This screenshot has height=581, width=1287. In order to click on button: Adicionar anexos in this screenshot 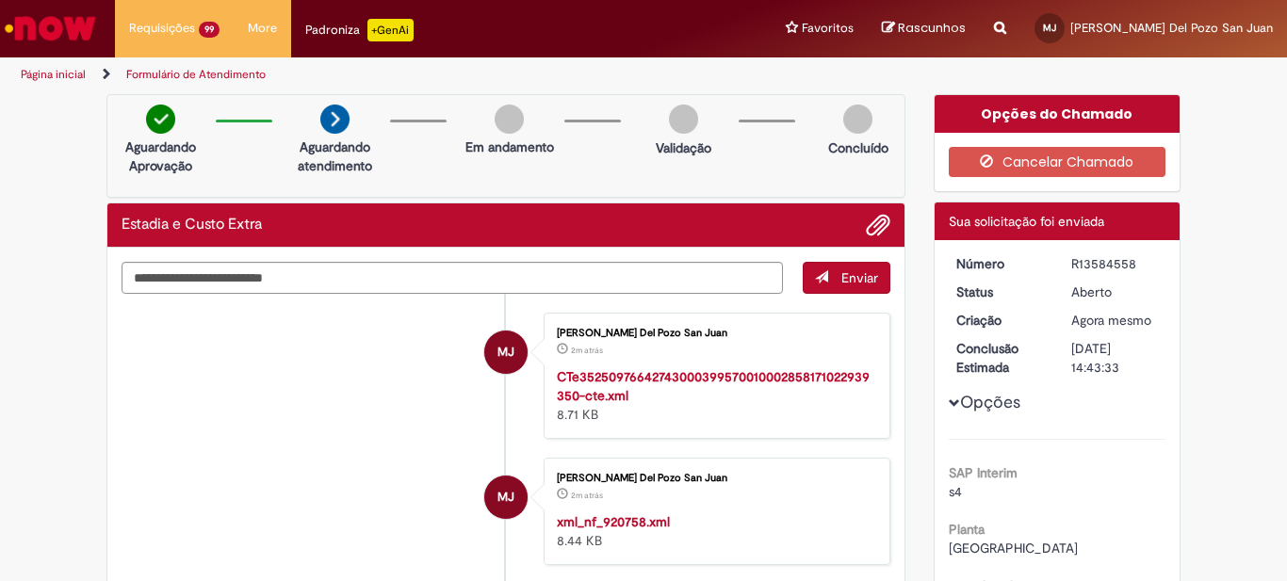, I will do `click(878, 225)`.